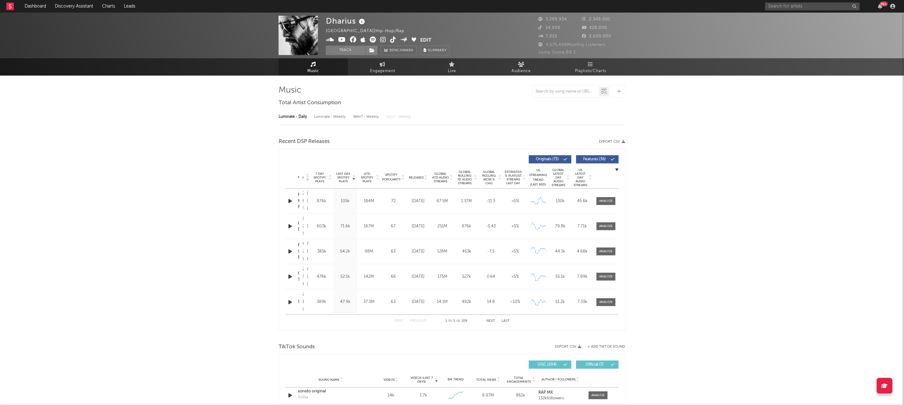 The width and height of the screenshot is (904, 405). Describe the element at coordinates (813, 6) in the screenshot. I see `input: Search for artists` at that location.